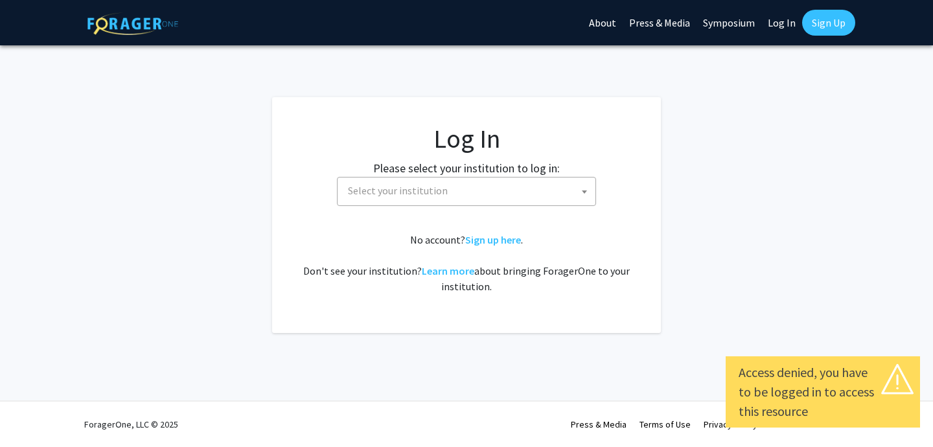 The width and height of the screenshot is (933, 447). What do you see at coordinates (665, 424) in the screenshot?
I see `a: Terms of Use` at bounding box center [665, 424].